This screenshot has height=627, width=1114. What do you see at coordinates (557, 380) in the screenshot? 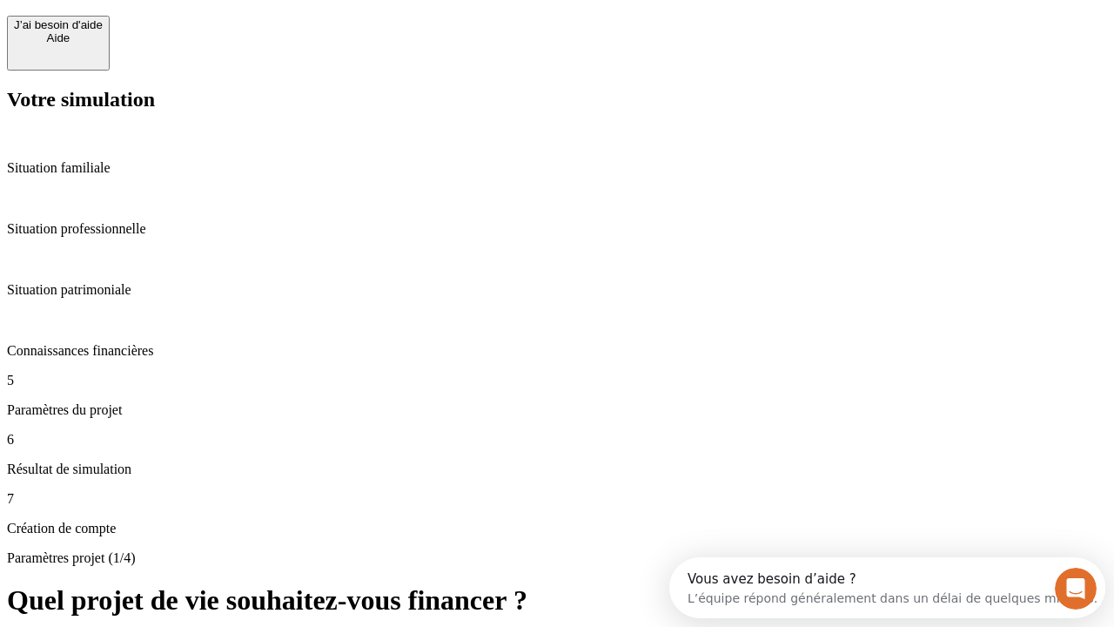
I see `p: 5` at bounding box center [557, 380].